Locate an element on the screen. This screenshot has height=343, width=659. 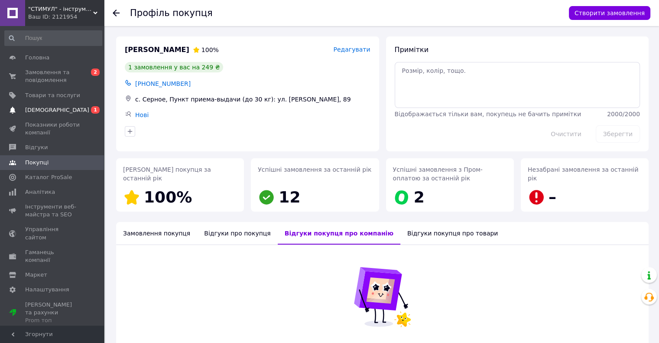
span: Показники роботи компанії is located at coordinates (52, 129).